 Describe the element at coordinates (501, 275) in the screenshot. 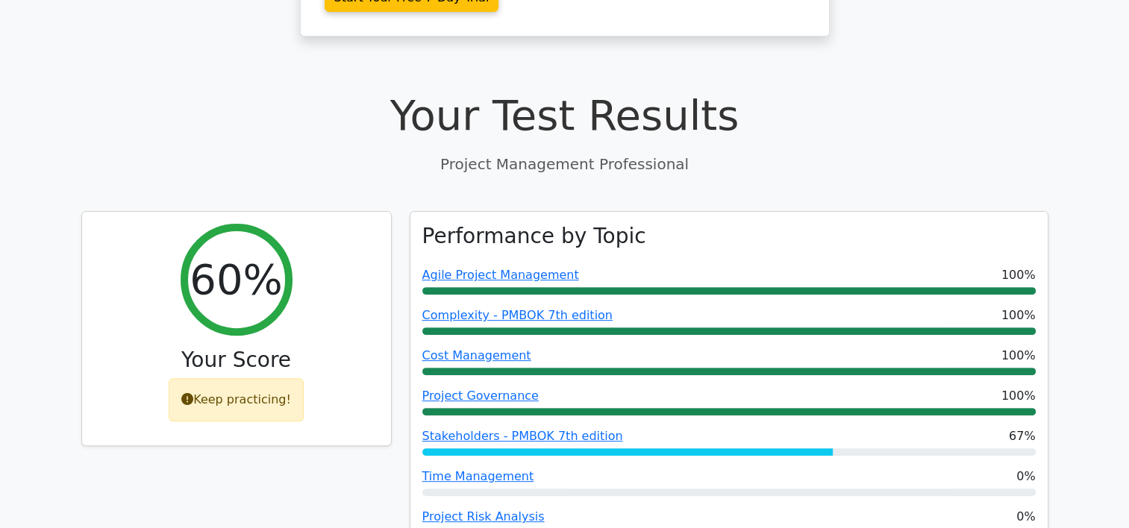

I see `a: Agile Project Management` at that location.